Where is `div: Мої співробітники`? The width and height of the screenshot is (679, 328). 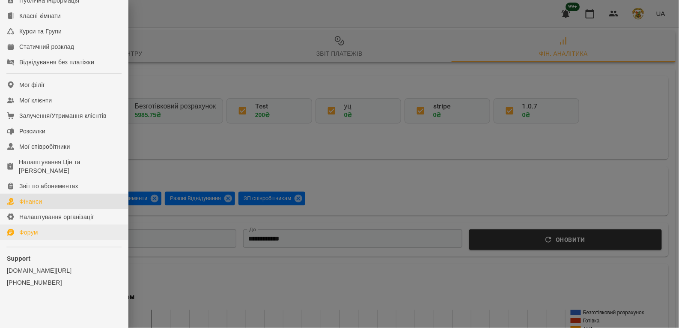
div: Мої співробітники is located at coordinates (45, 146).